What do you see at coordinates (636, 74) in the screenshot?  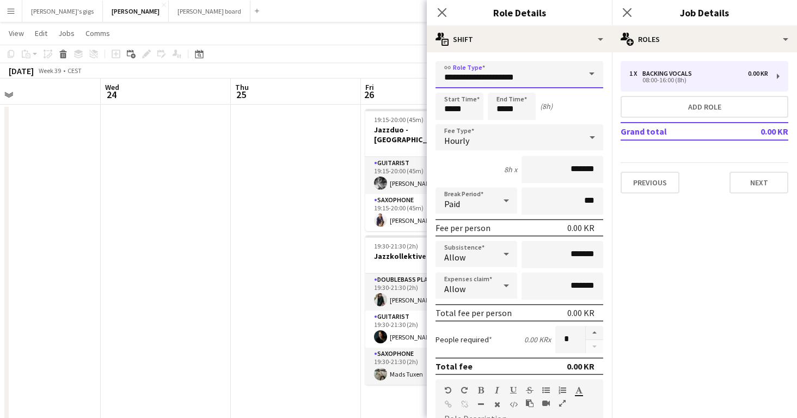 I see `div: 1 x` at bounding box center [636, 74].